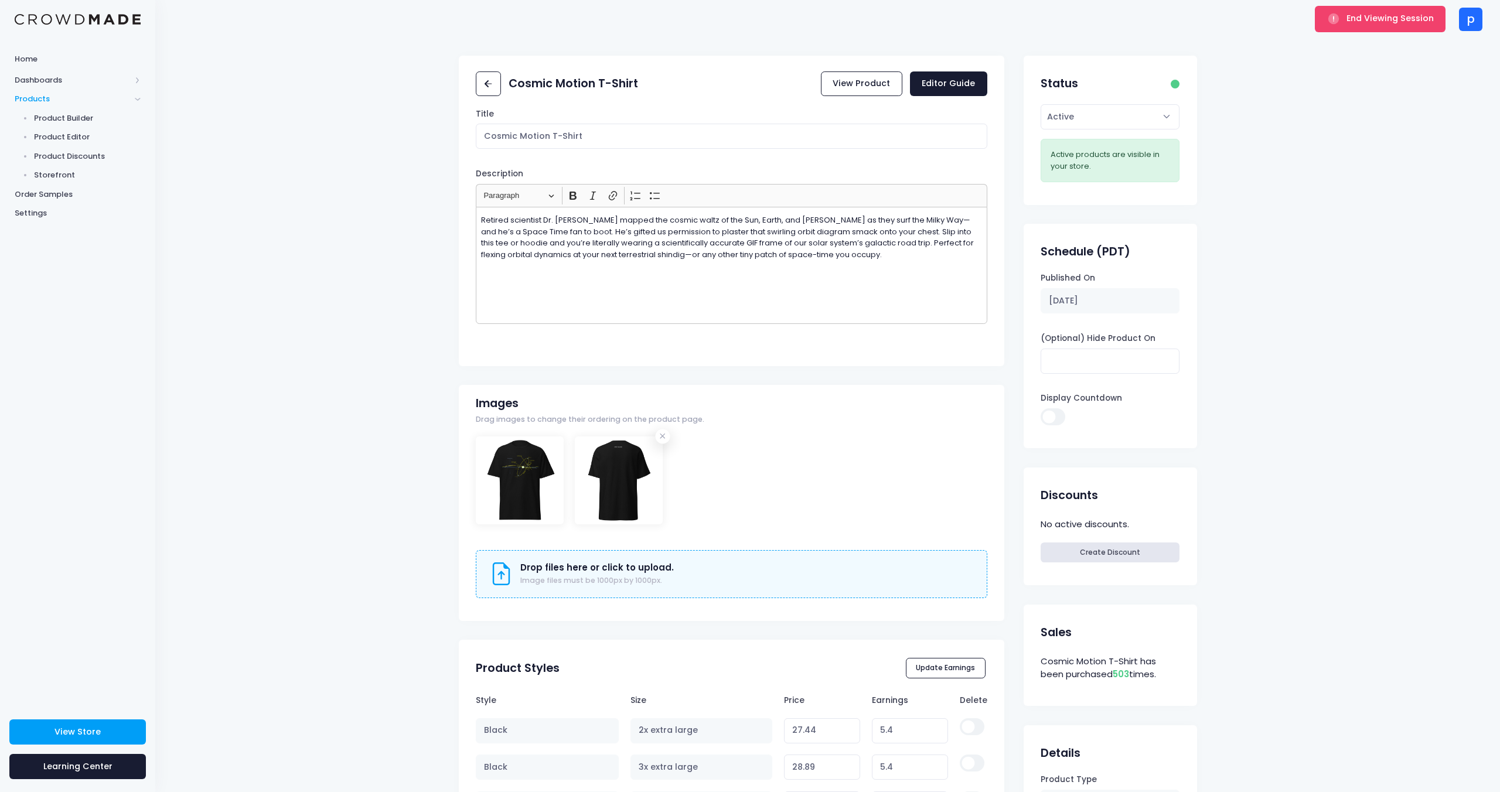 The image size is (1500, 792). What do you see at coordinates (87, 137) in the screenshot?
I see `span: Product Editor` at bounding box center [87, 137].